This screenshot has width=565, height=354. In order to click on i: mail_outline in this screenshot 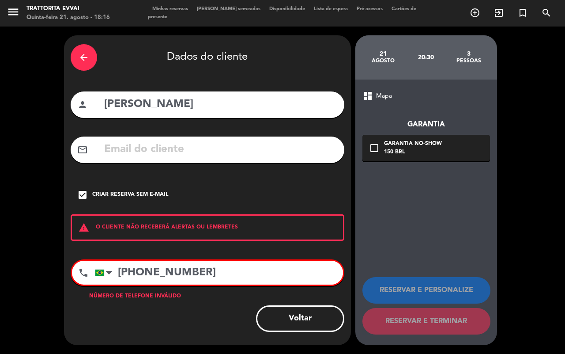, I will do `click(83, 150)`.